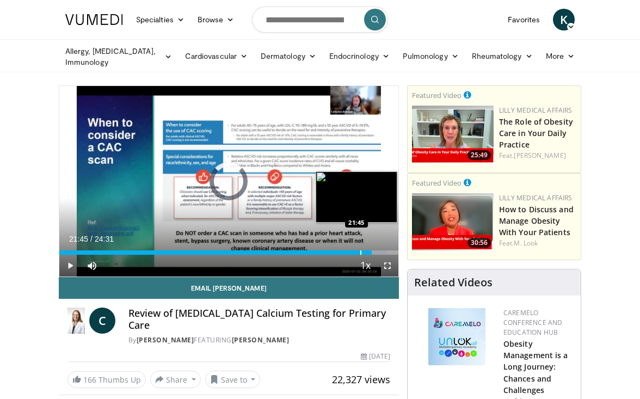  What do you see at coordinates (457, 336) in the screenshot?
I see `img: 45df64a9-a6de-482c-8a90-ada250f7980c.png.150x105_q85_autocrop_double_scale_upscale_version-0.2.jpg` at bounding box center [457, 336].